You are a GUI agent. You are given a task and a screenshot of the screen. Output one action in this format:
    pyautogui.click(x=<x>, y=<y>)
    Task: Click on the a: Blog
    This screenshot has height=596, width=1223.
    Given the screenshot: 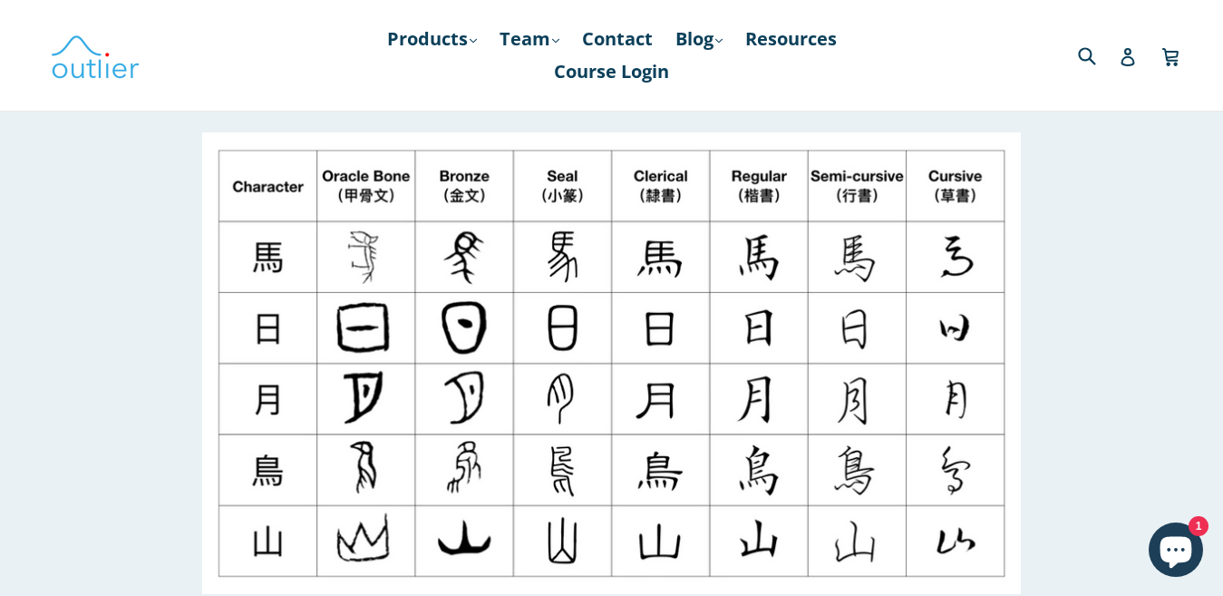 What is the action you would take?
    pyautogui.click(x=699, y=39)
    